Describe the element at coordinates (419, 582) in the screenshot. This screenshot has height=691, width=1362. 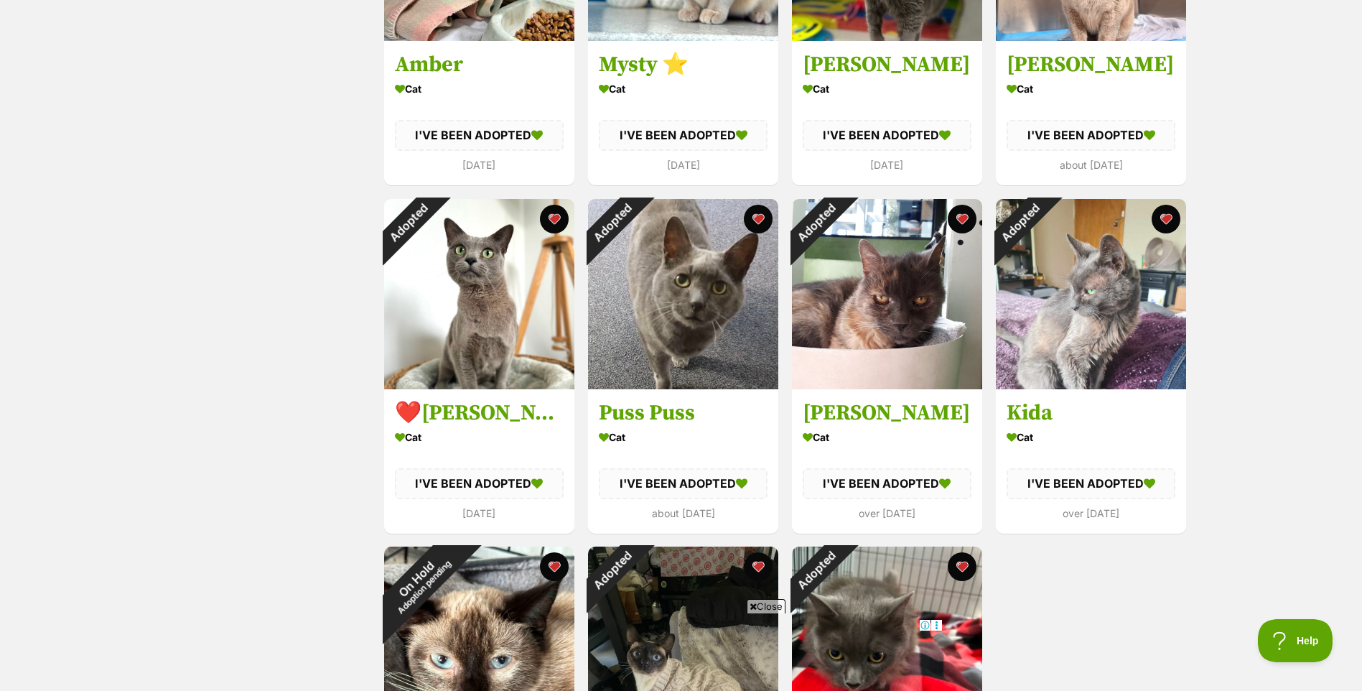
I see `div: On Hold` at that location.